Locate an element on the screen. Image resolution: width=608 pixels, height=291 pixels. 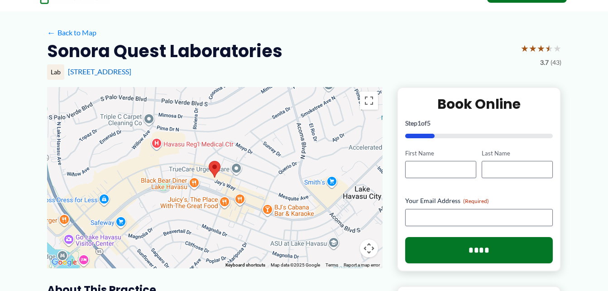
span: Map data ©2025 Google is located at coordinates (295, 264).